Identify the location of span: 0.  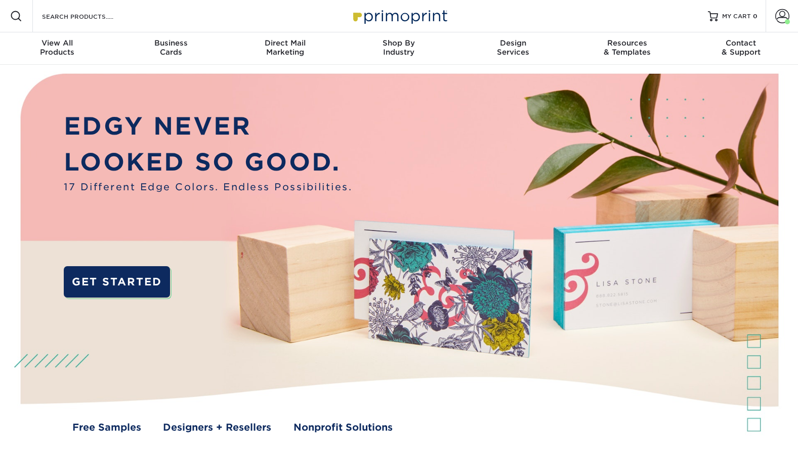
(755, 16).